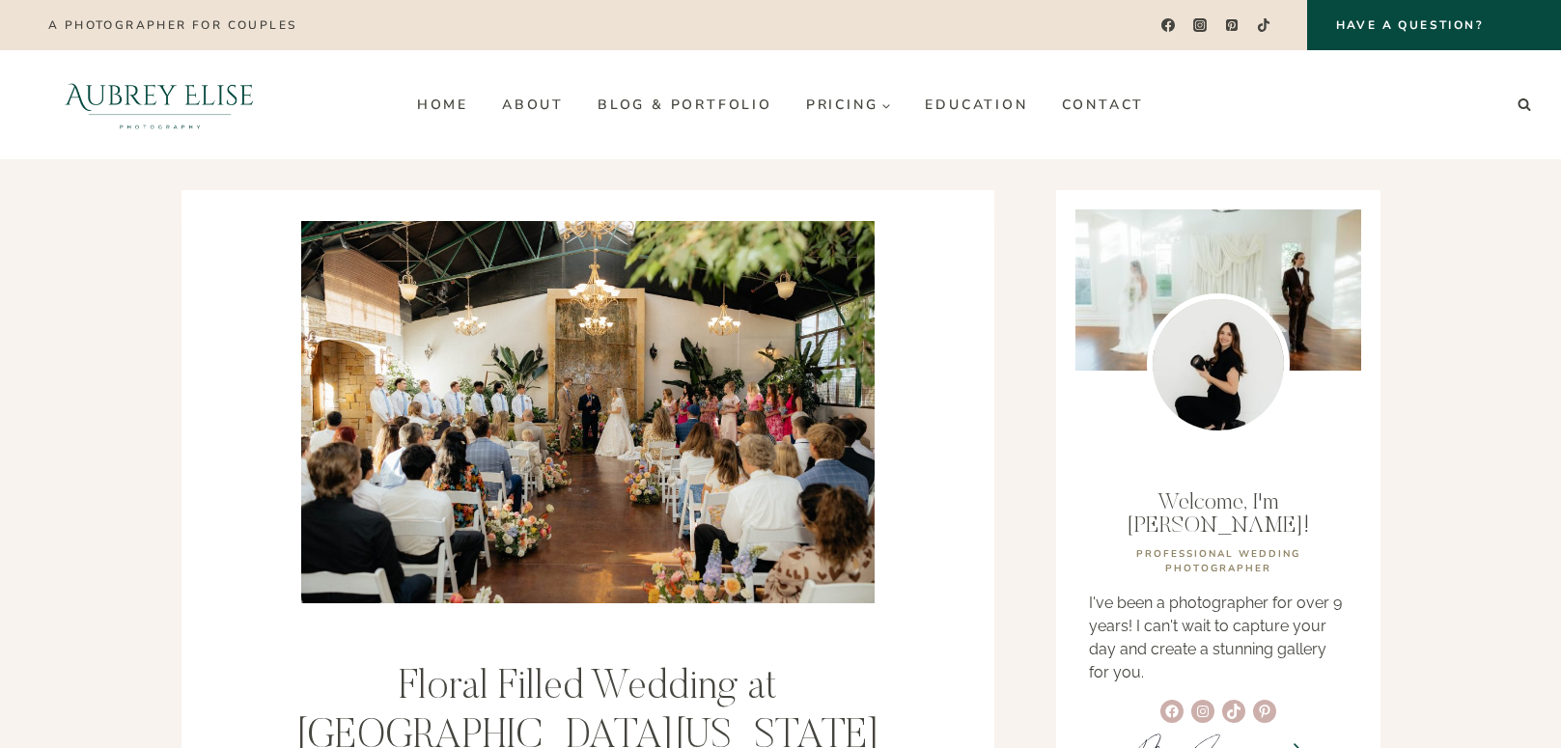 Image resolution: width=1561 pixels, height=748 pixels. I want to click on p: professional WEDDING PHOTOGRAPHER, so click(1217, 562).